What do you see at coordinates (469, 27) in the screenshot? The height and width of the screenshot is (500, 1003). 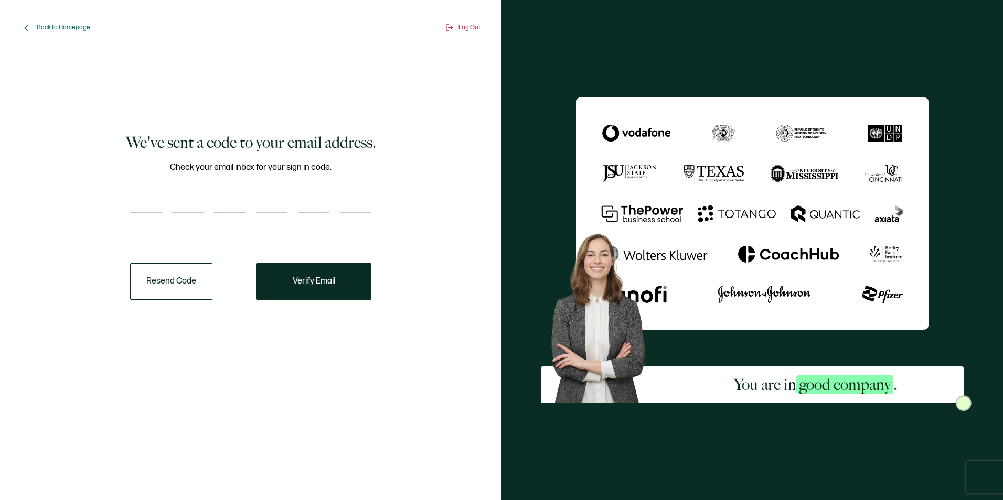 I see `span: Log Out` at bounding box center [469, 27].